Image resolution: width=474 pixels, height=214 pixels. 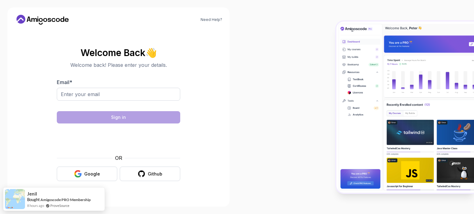 What do you see at coordinates (33, 200) in the screenshot?
I see `span: Bought` at bounding box center [33, 200].